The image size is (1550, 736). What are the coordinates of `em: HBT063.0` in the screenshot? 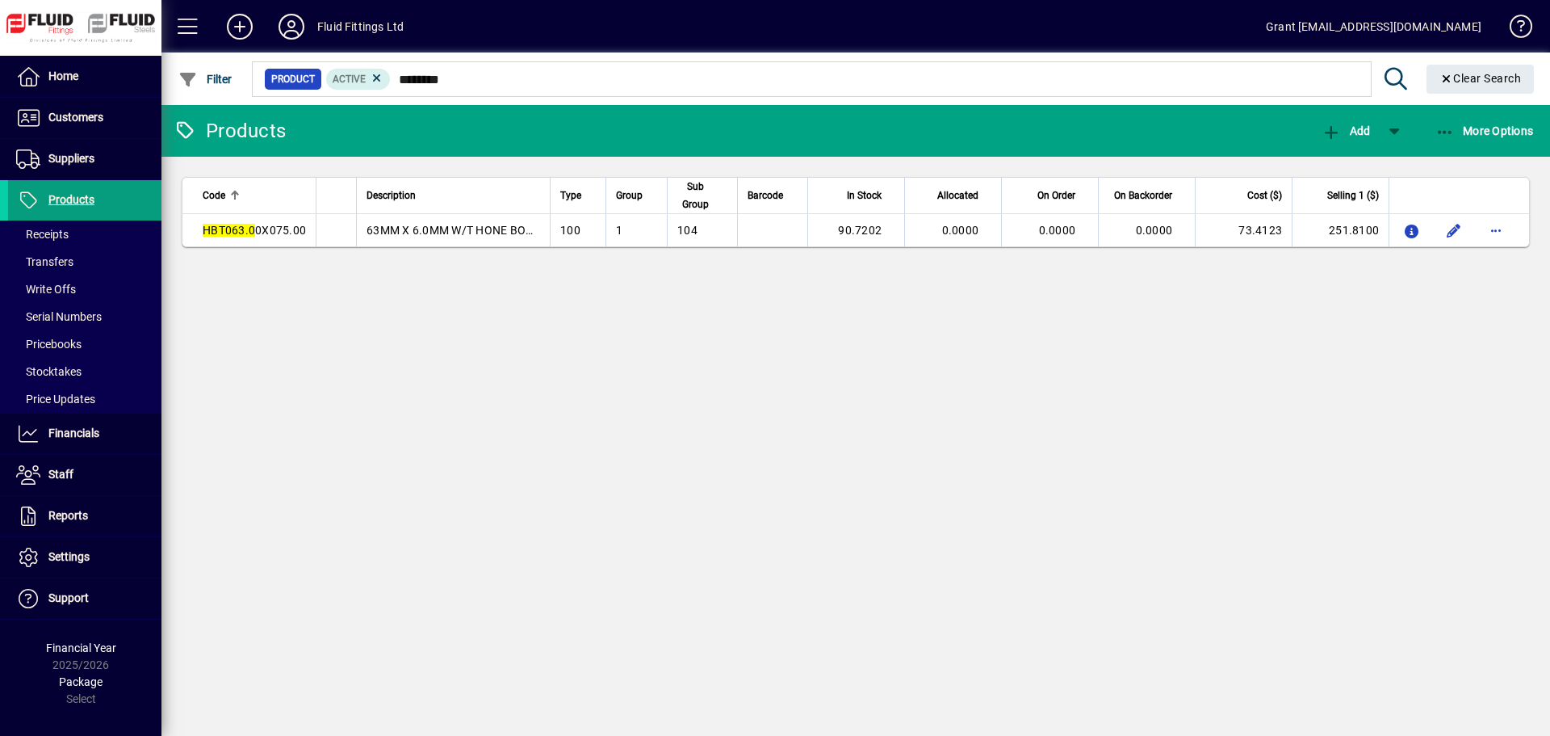 It's located at (228, 230).